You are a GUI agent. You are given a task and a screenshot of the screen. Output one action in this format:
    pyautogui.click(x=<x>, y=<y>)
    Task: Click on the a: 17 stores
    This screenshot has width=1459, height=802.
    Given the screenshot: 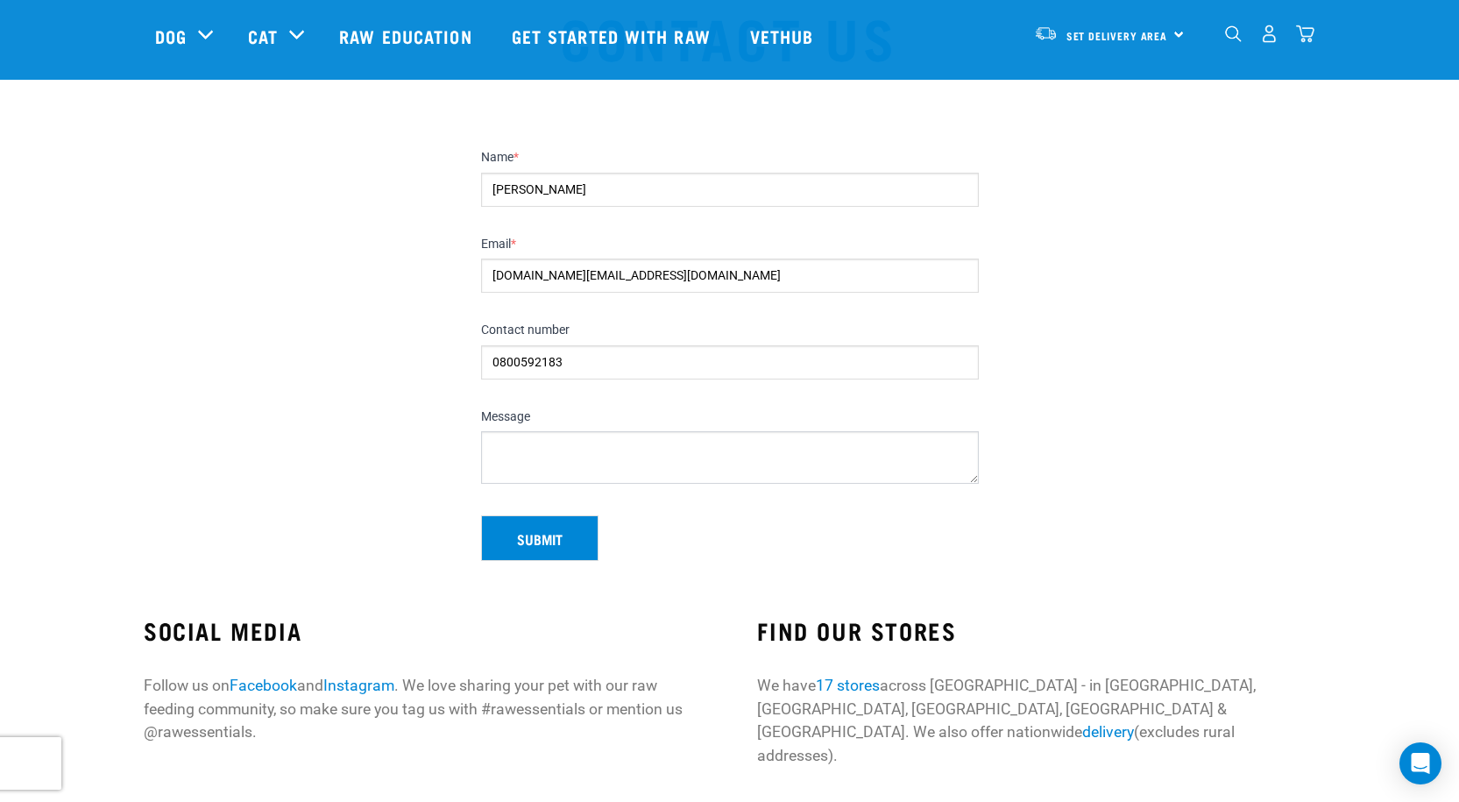 What is the action you would take?
    pyautogui.click(x=847, y=685)
    